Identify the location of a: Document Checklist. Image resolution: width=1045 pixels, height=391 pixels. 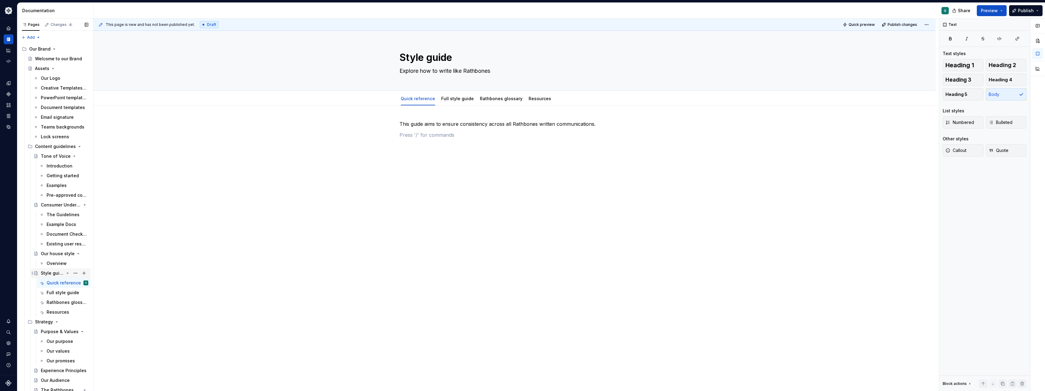
(64, 234).